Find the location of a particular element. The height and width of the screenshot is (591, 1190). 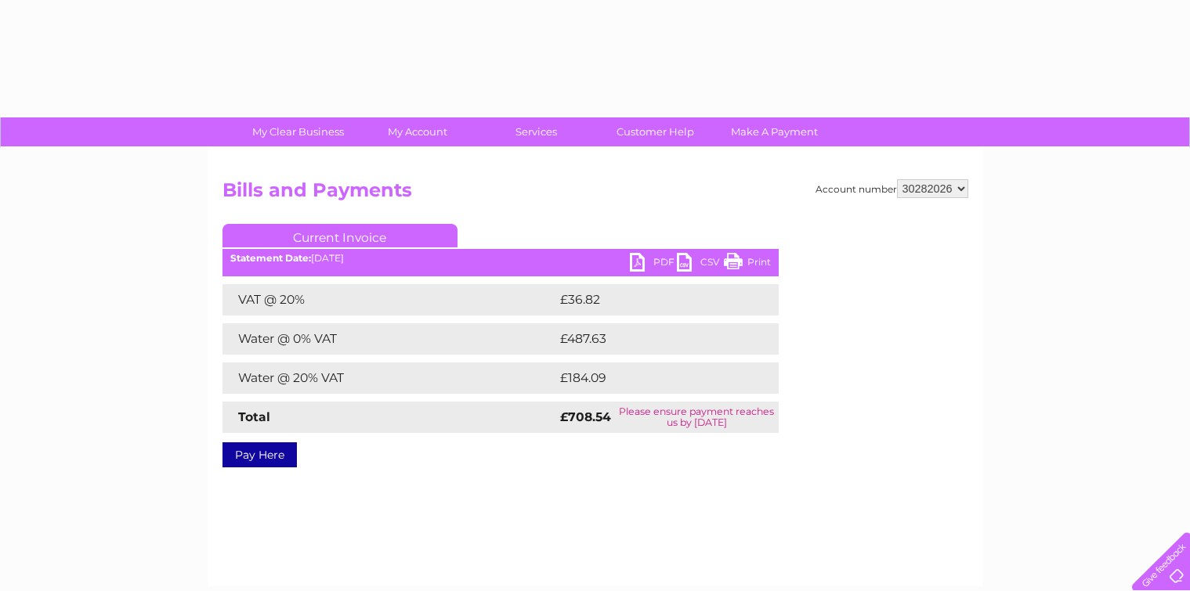

a: Current Invoice is located at coordinates (340, 236).